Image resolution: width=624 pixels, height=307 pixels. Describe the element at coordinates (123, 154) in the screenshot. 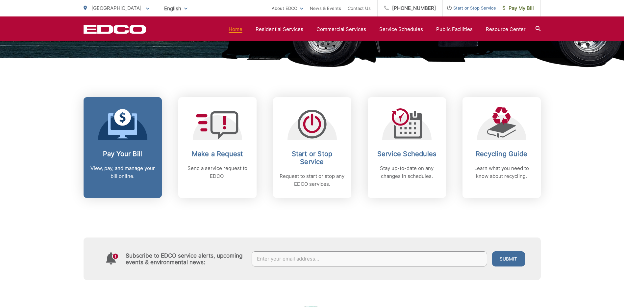

I see `h2: Pay Your Bill` at that location.